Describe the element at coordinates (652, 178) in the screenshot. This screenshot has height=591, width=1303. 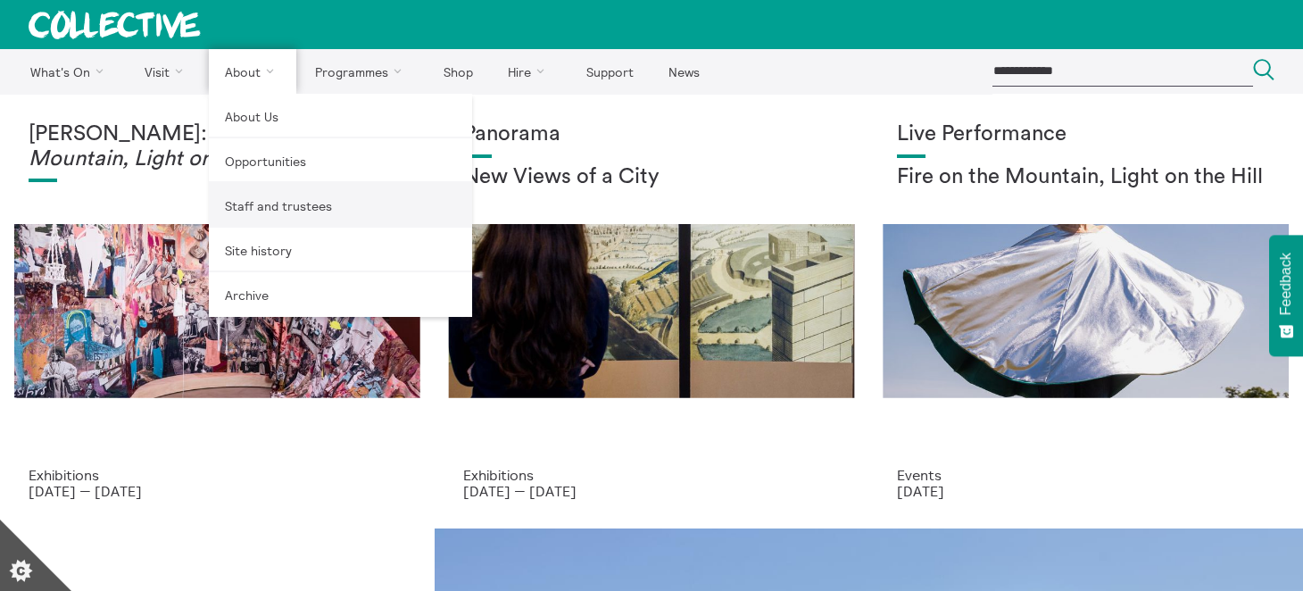
I see `h2: New Views of a City` at that location.